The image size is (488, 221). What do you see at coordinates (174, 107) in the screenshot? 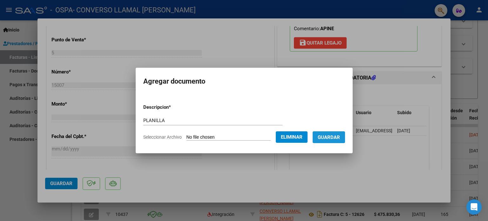
I see `p: Descripcion` at bounding box center [174, 107].